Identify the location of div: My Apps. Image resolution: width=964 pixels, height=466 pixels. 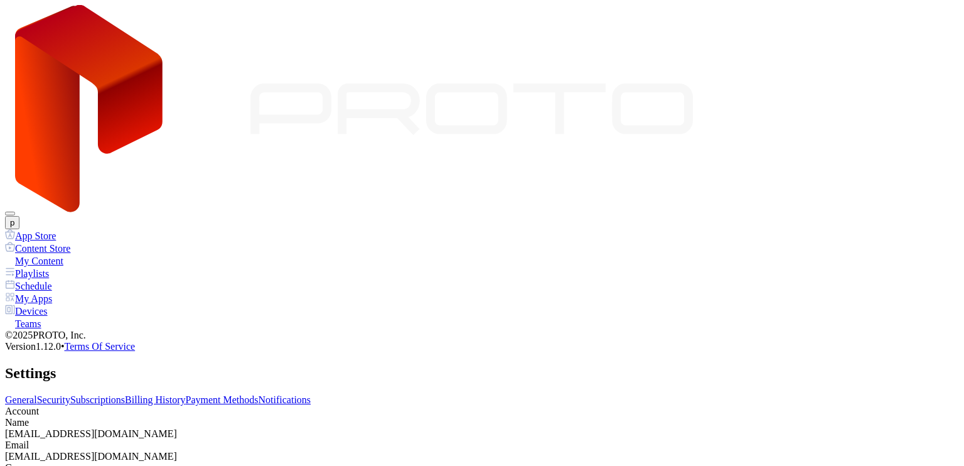
(482, 298).